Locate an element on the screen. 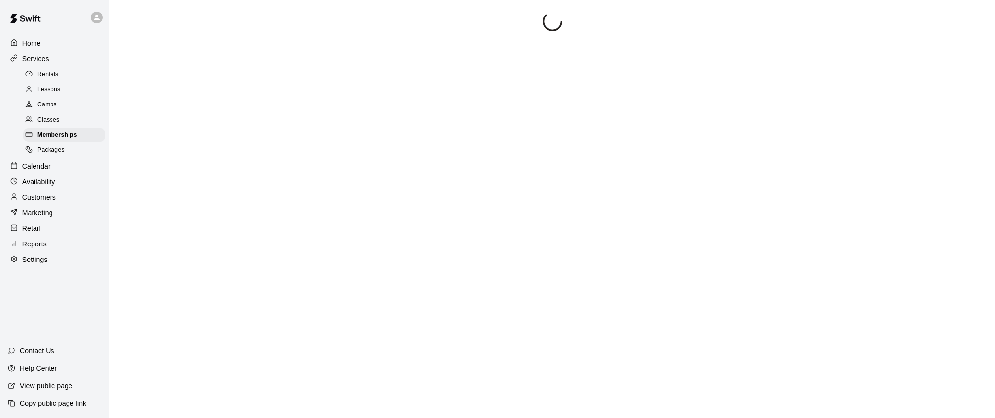 The image size is (995, 418). div: Services is located at coordinates (54, 59).